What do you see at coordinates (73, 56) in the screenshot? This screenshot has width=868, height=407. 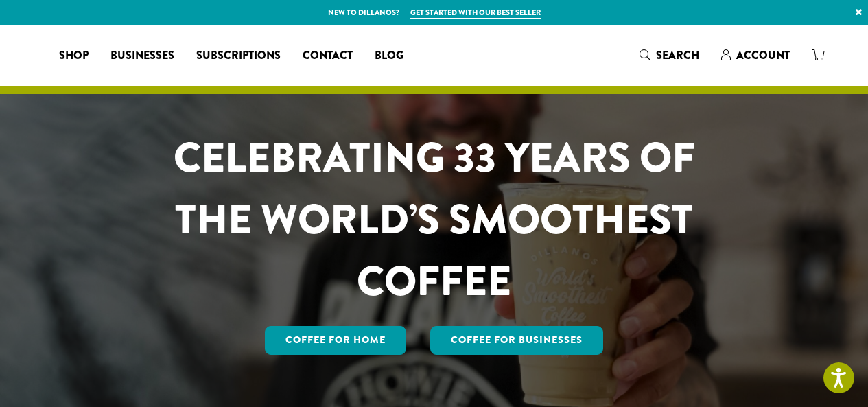 I see `span: Shop` at bounding box center [73, 56].